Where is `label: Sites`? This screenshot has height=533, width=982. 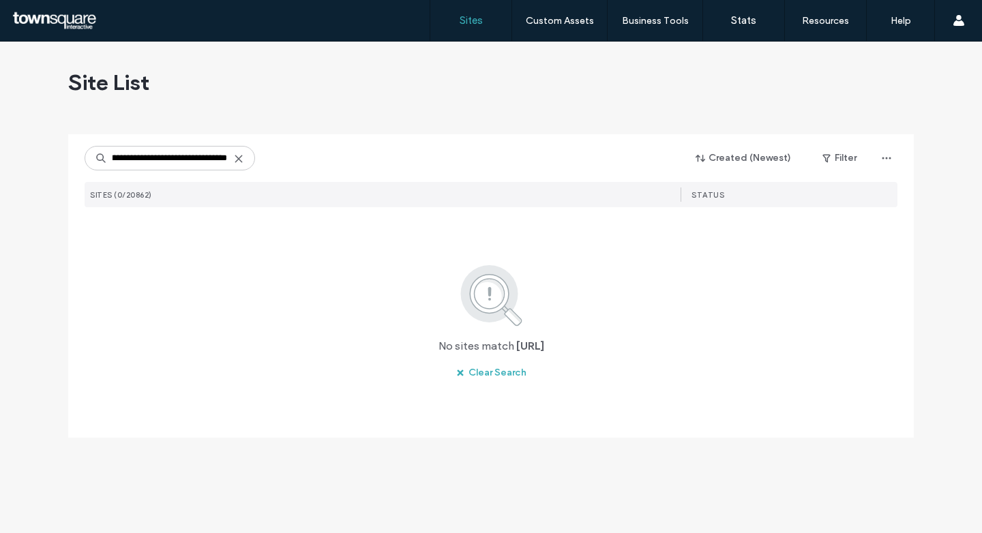
label: Sites is located at coordinates (471, 20).